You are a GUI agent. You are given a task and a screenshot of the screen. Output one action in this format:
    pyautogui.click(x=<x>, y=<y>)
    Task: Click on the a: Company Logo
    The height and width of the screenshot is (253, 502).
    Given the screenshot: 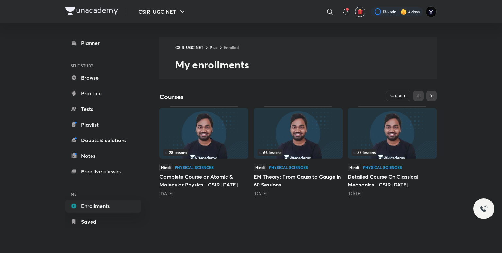 What is the action you would take?
    pyautogui.click(x=91, y=12)
    